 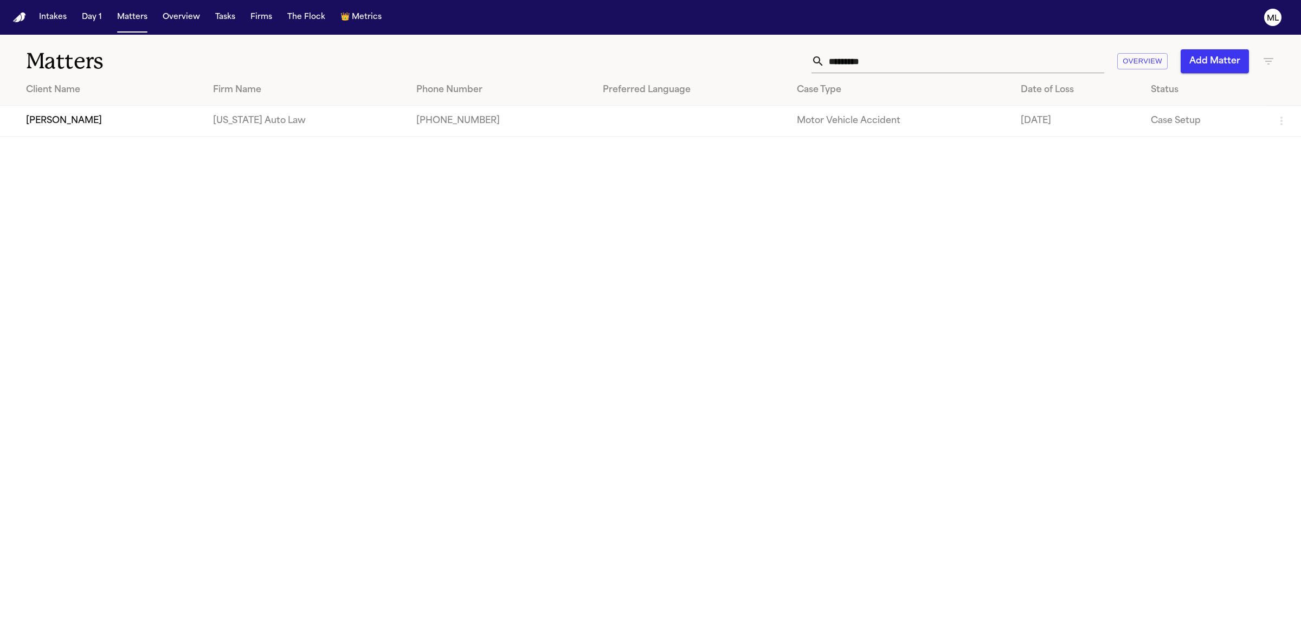 I want to click on td: Motor Vehicle Accident, so click(x=900, y=121).